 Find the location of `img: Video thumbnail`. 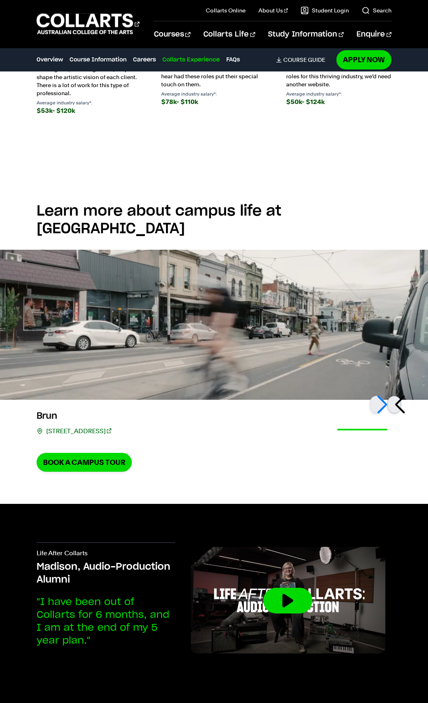

img: Video thumbnail is located at coordinates (288, 601).